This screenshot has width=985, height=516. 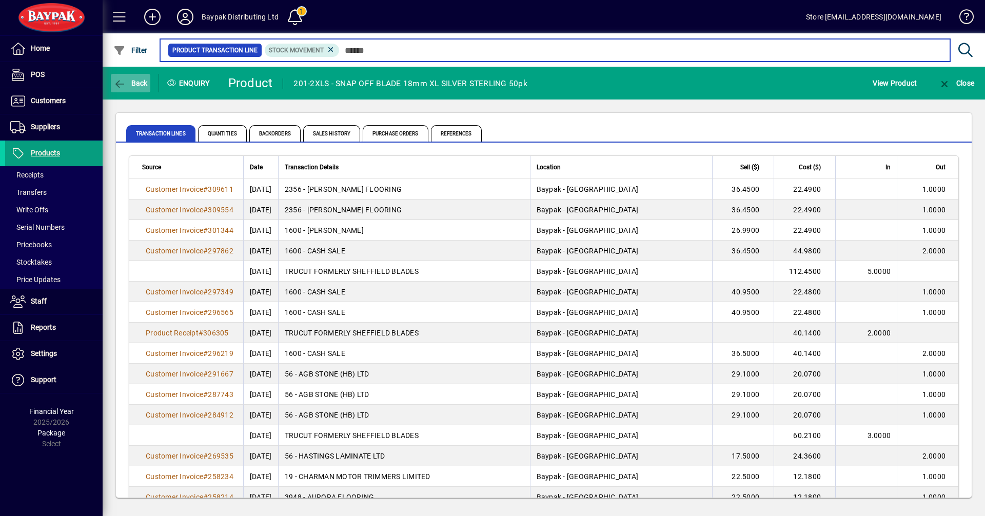 I want to click on span: Package, so click(x=51, y=433).